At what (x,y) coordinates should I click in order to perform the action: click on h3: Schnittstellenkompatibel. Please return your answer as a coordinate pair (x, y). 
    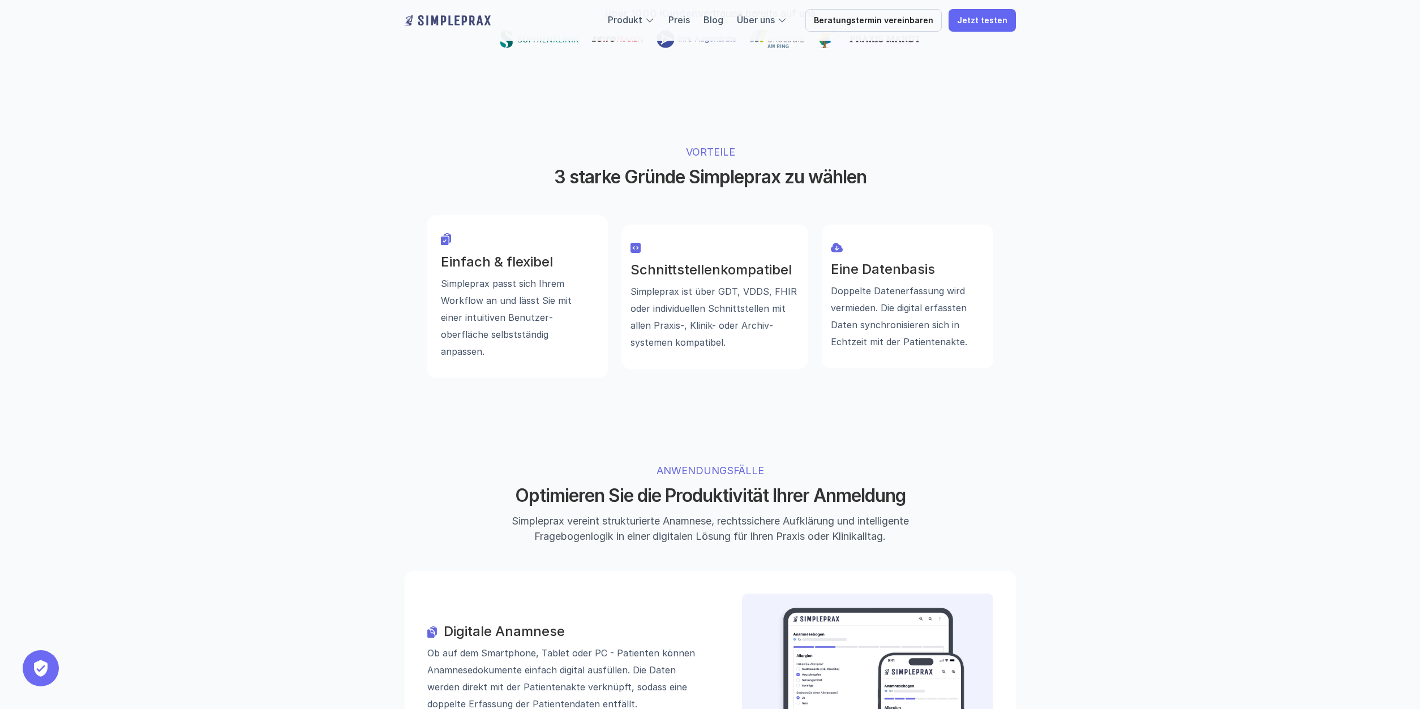
    Looking at the image, I should click on (715, 270).